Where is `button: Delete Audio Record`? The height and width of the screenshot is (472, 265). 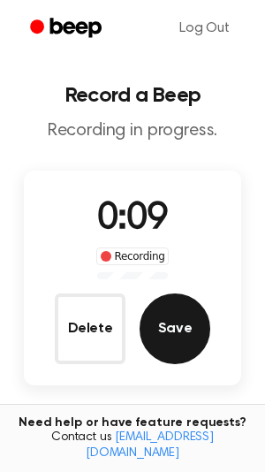 button: Delete Audio Record is located at coordinates (90, 329).